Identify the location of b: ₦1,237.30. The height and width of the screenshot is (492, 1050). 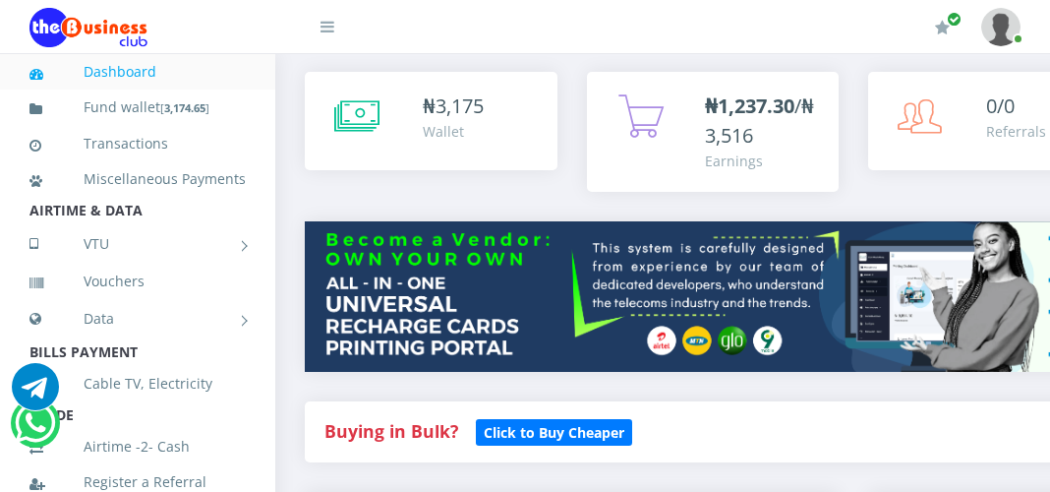
(749, 105).